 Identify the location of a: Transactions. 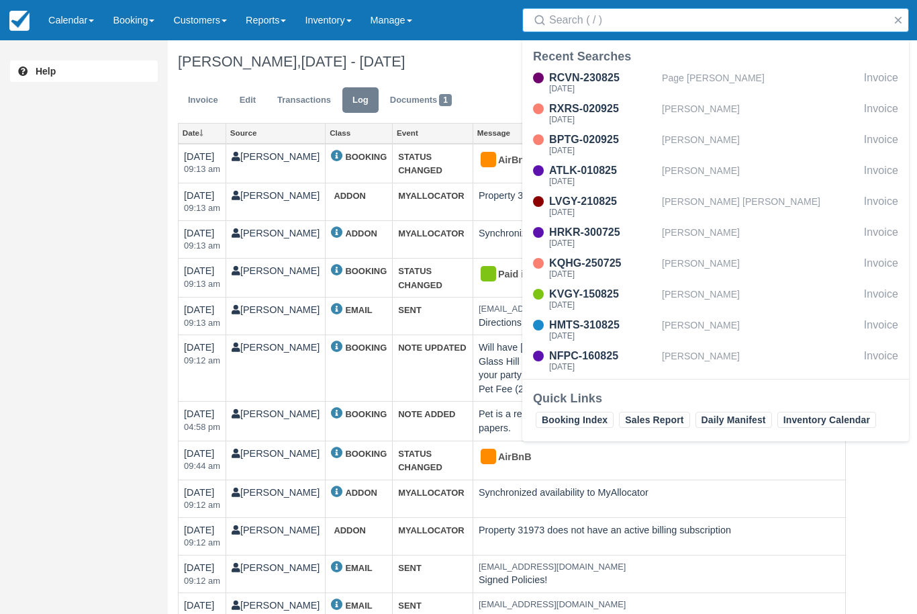
(304, 100).